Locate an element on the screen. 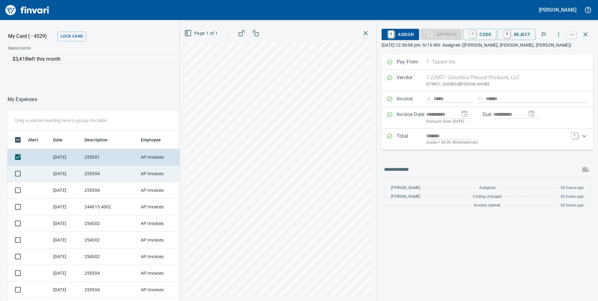  p: Total is located at coordinates (411, 139).